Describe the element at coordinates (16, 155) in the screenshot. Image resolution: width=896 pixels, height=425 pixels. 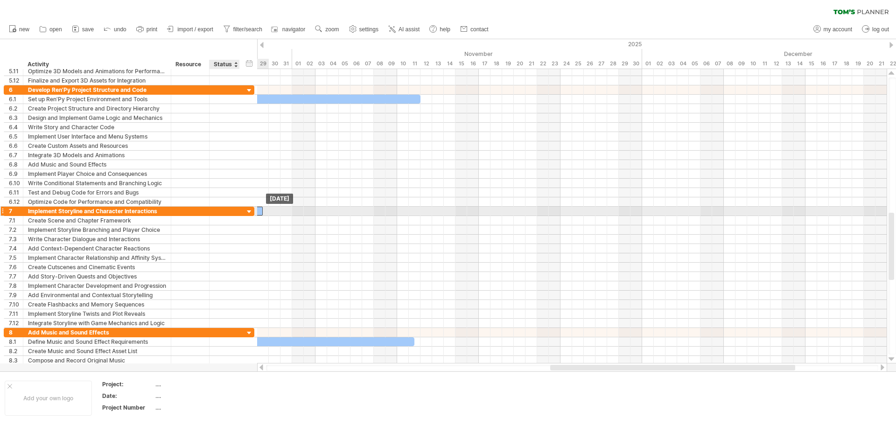
I see `div: 6.7` at that location.